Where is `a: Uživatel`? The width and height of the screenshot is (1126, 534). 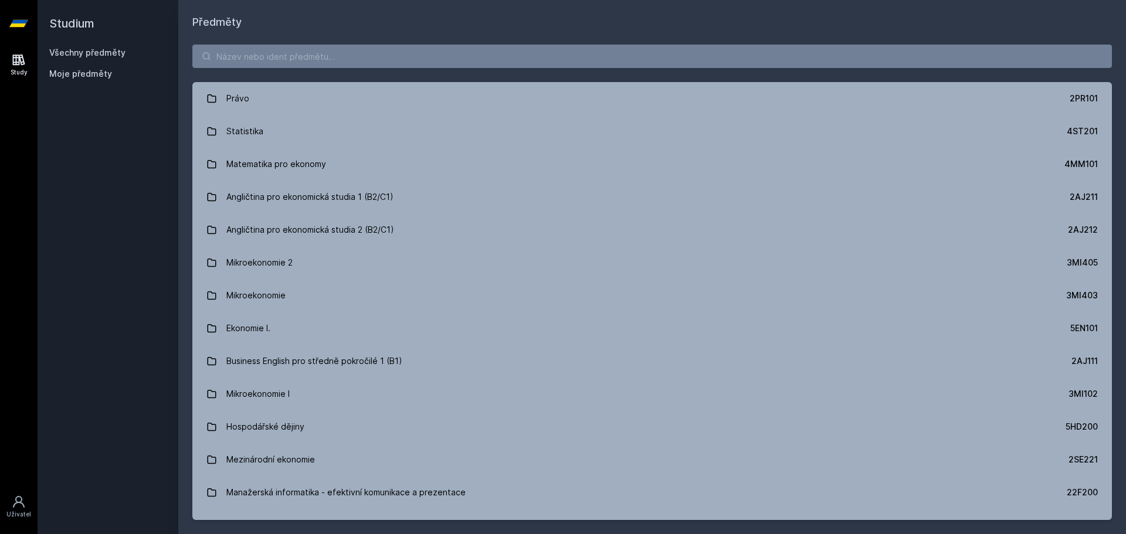
a: Uživatel is located at coordinates (19, 507).